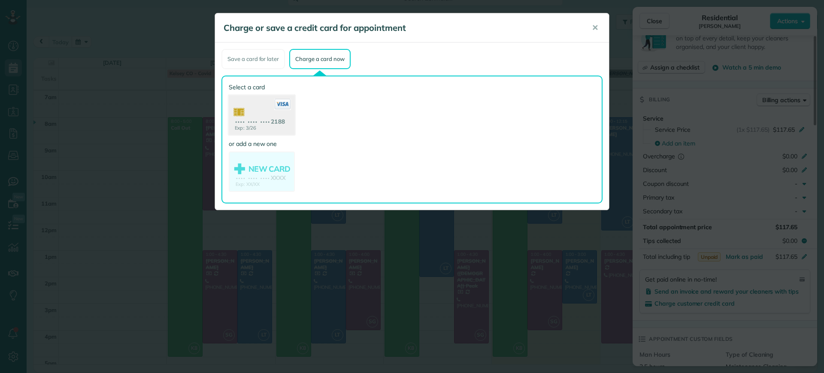 The width and height of the screenshot is (824, 373). Describe the element at coordinates (402, 28) in the screenshot. I see `h5: Charge or save a credit card for appointment` at that location.